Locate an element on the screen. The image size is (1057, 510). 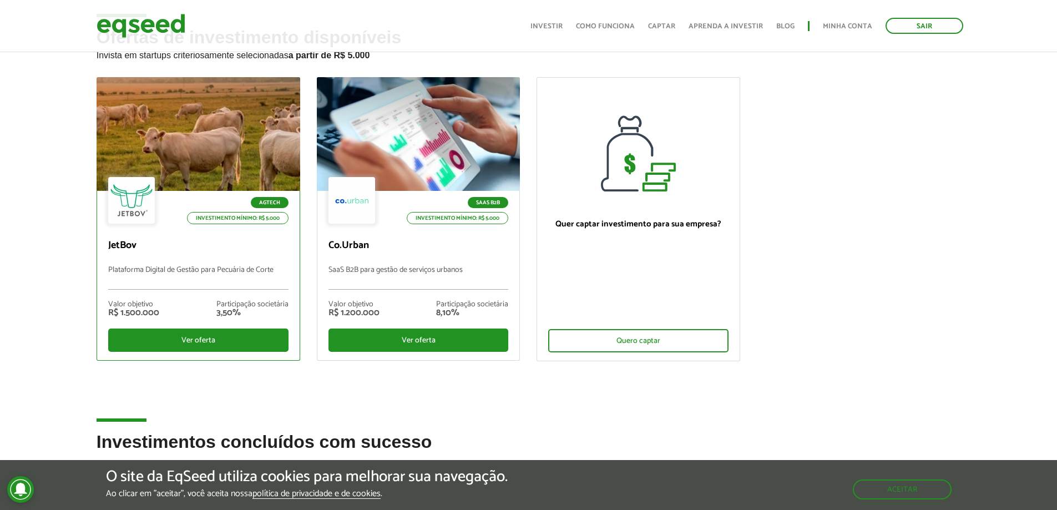
a: Sair is located at coordinates (924, 26).